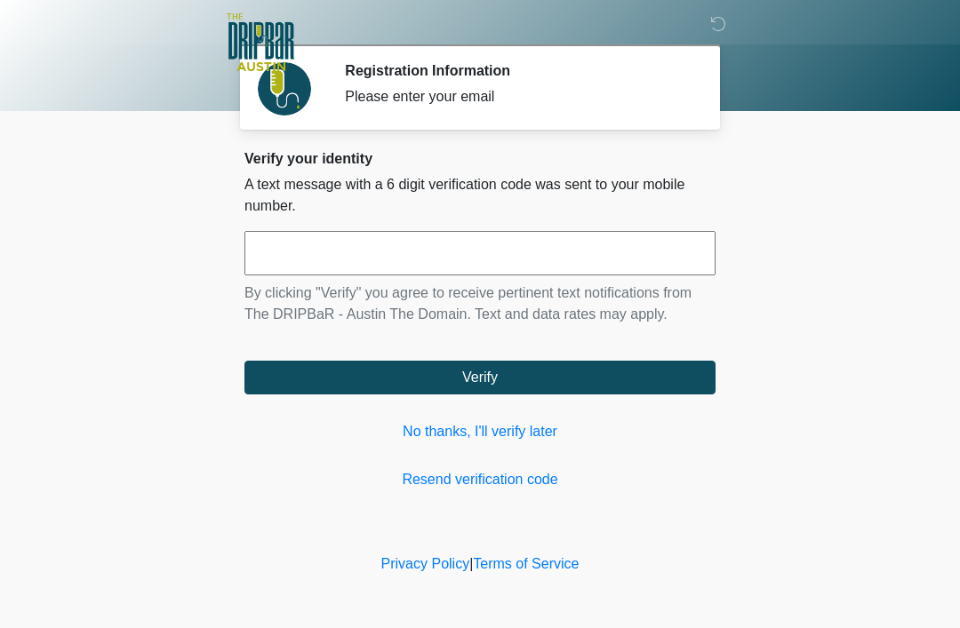 This screenshot has height=628, width=960. What do you see at coordinates (480, 378) in the screenshot?
I see `button: Verify` at bounding box center [480, 378].